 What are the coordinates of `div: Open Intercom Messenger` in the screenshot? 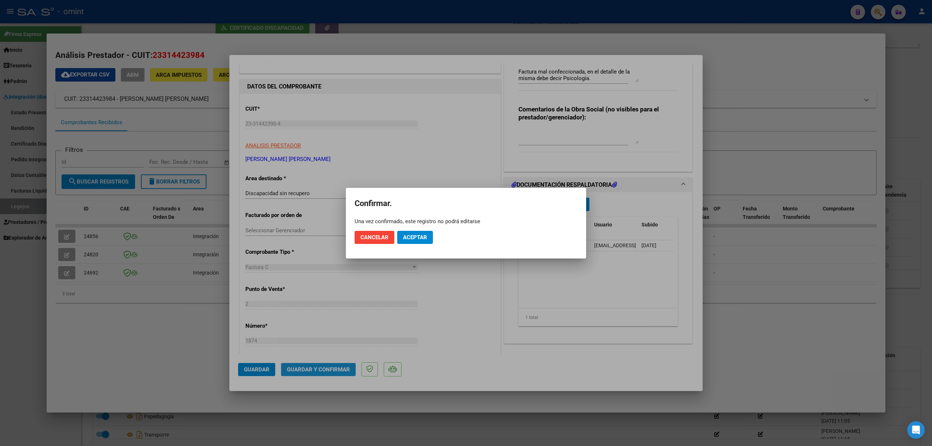 It's located at (916, 430).